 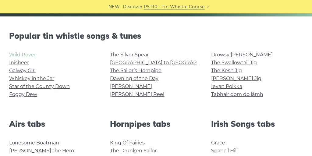 I want to click on a: Galway Girl, so click(x=22, y=70).